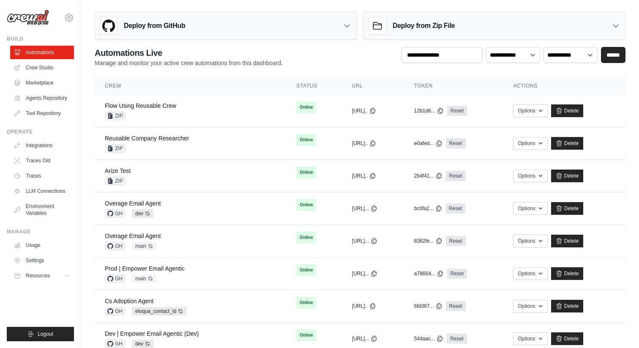 This screenshot has height=348, width=639. Describe the element at coordinates (190, 86) in the screenshot. I see `th: Crew` at that location.